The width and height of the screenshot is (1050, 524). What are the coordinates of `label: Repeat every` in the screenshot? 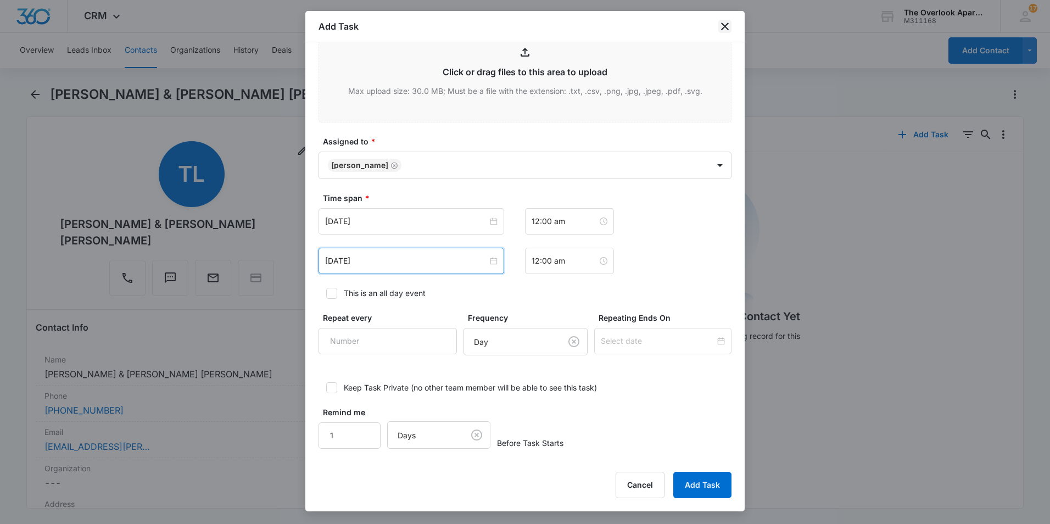 It's located at (392, 317).